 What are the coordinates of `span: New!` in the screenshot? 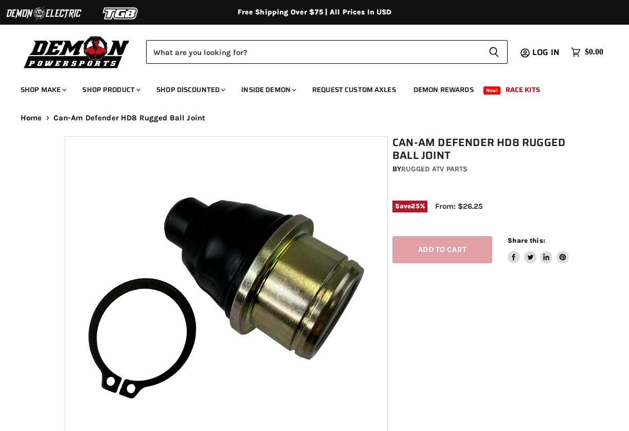 It's located at (492, 91).